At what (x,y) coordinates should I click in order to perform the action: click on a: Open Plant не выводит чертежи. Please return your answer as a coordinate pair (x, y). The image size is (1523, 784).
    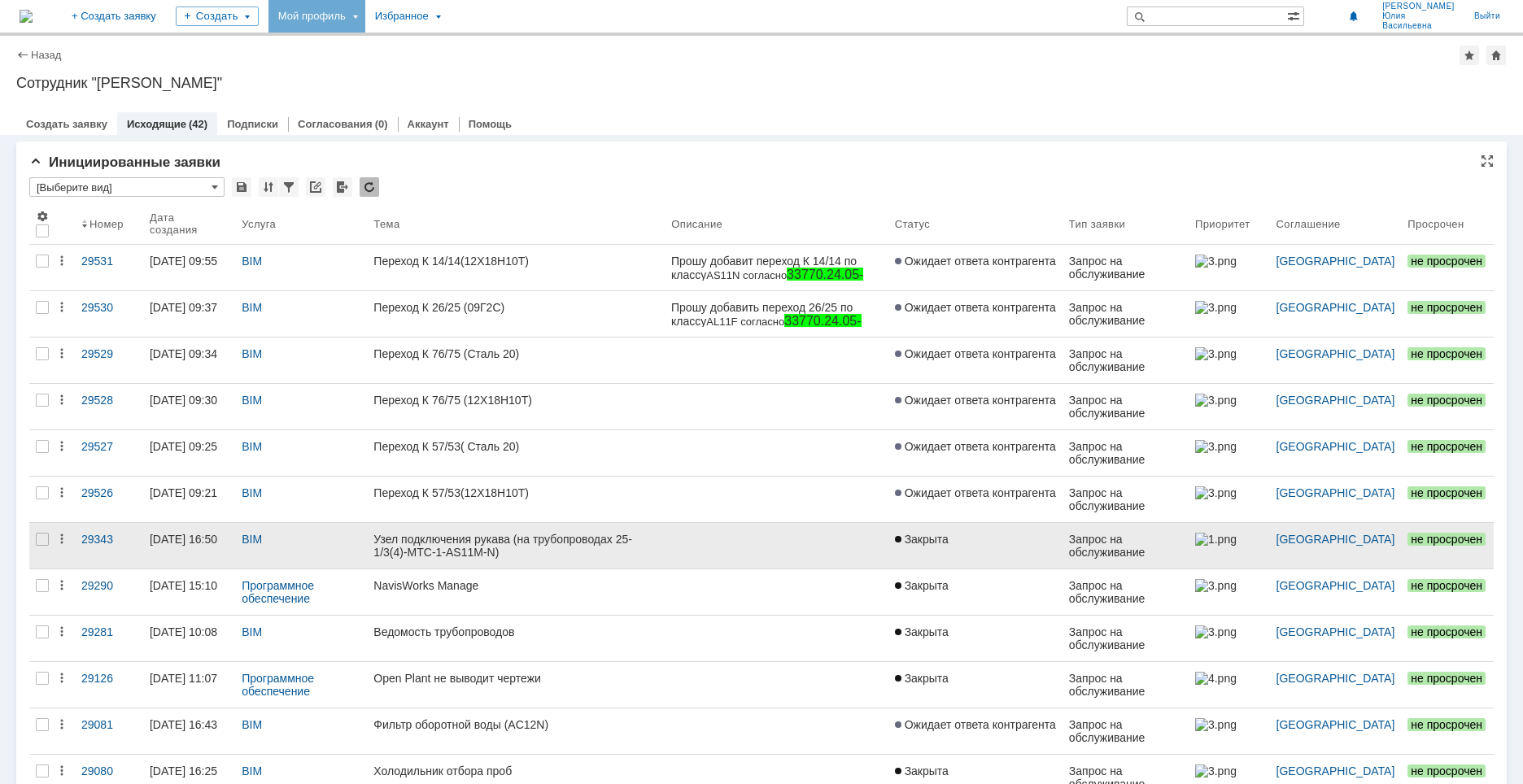
    Looking at the image, I should click on (516, 685).